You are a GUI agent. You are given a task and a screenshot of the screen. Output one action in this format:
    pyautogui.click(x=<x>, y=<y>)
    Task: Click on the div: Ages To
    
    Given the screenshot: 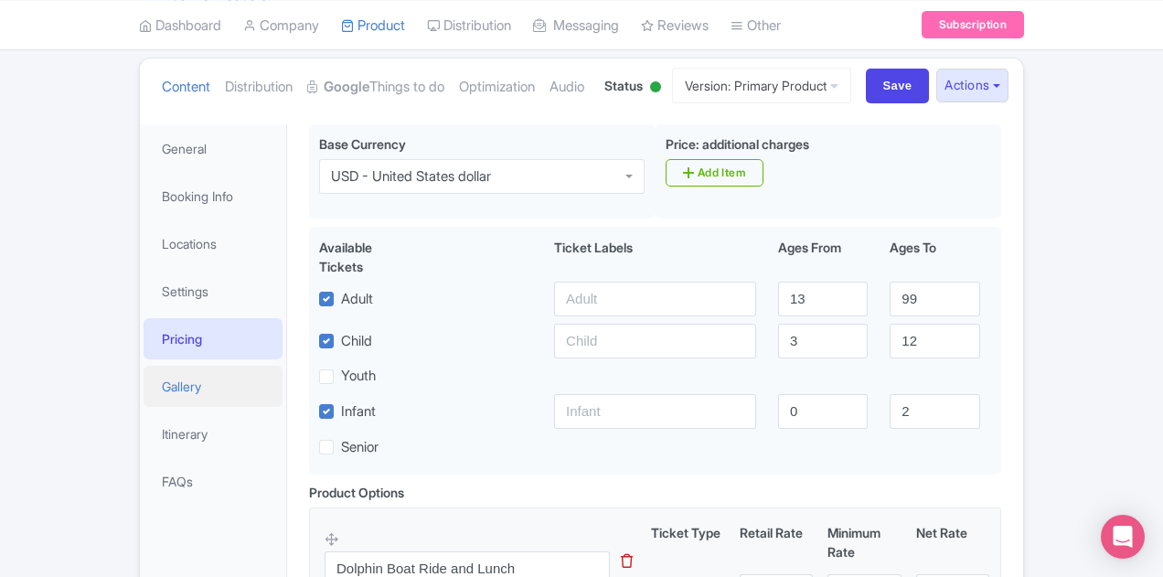 What is the action you would take?
    pyautogui.click(x=934, y=257)
    